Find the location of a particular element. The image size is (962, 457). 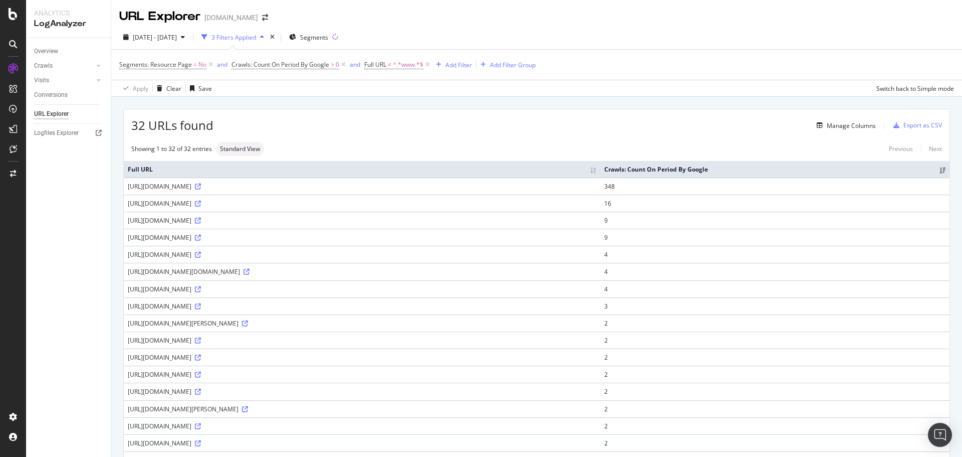

a: Crawls is located at coordinates (64, 66).